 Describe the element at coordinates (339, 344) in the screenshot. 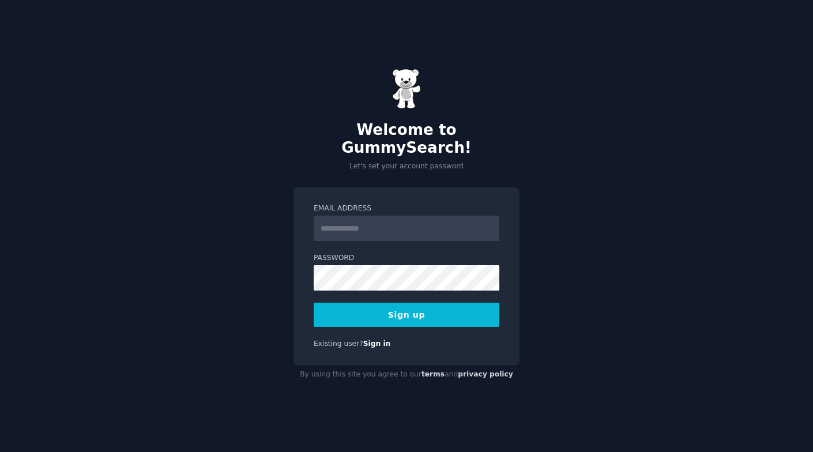

I see `span: Existing user?` at that location.